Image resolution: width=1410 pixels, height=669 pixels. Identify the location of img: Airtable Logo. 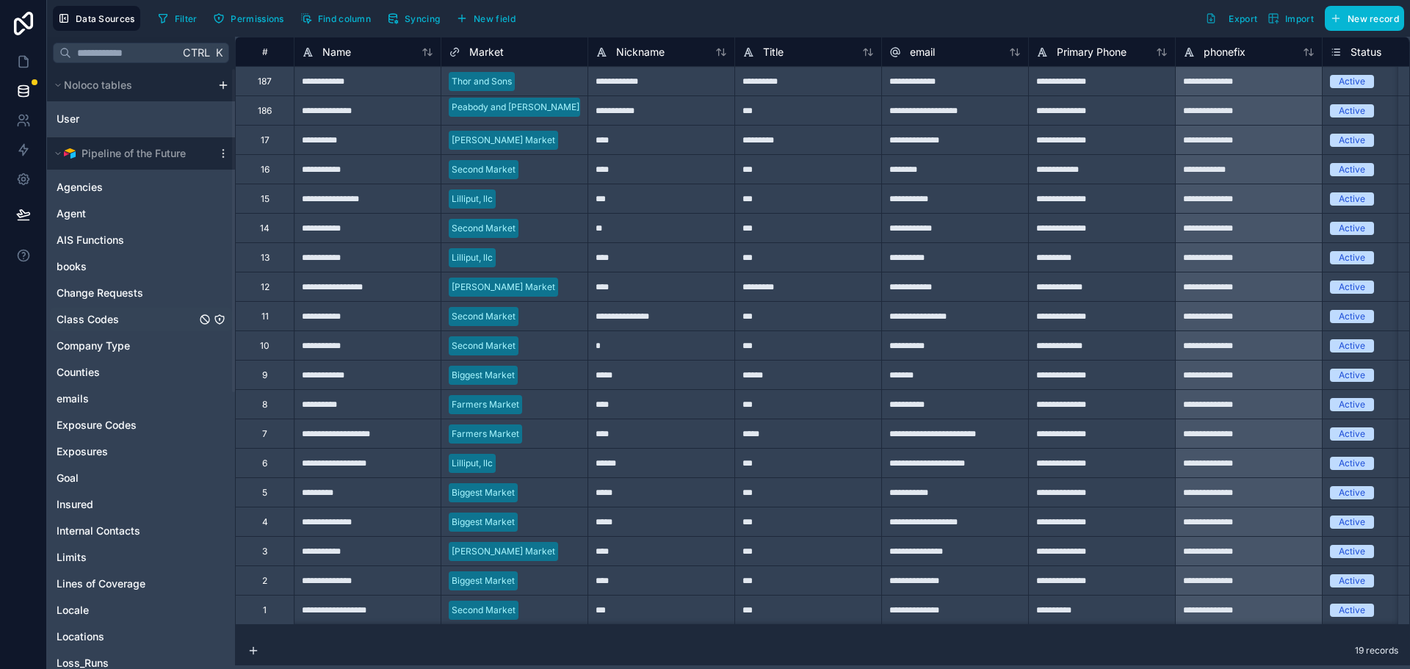
(70, 153).